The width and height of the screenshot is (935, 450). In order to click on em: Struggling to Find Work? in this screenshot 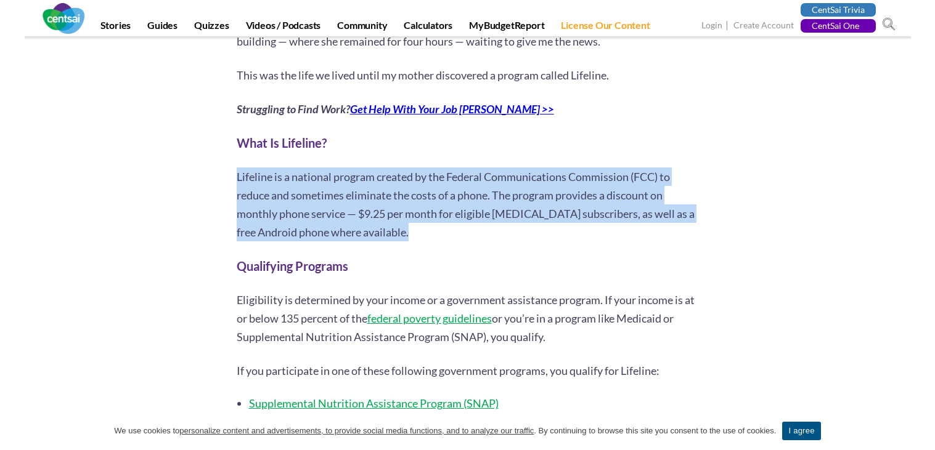, I will do `click(395, 109)`.